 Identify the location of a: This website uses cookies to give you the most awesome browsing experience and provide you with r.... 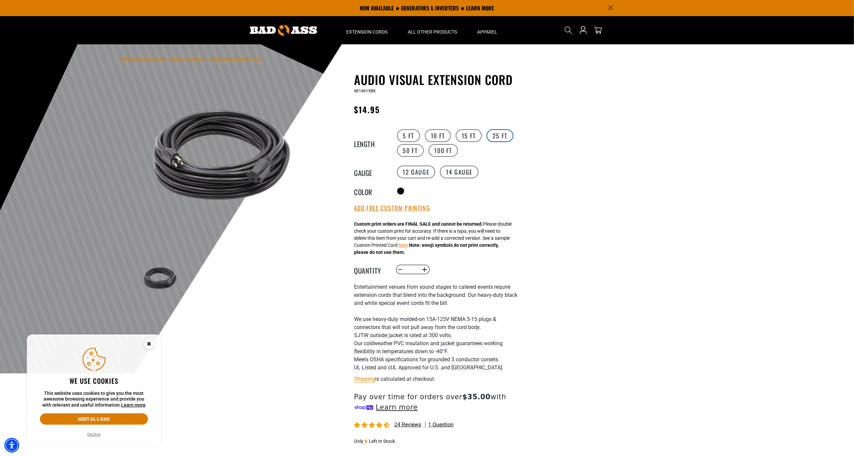
(133, 405).